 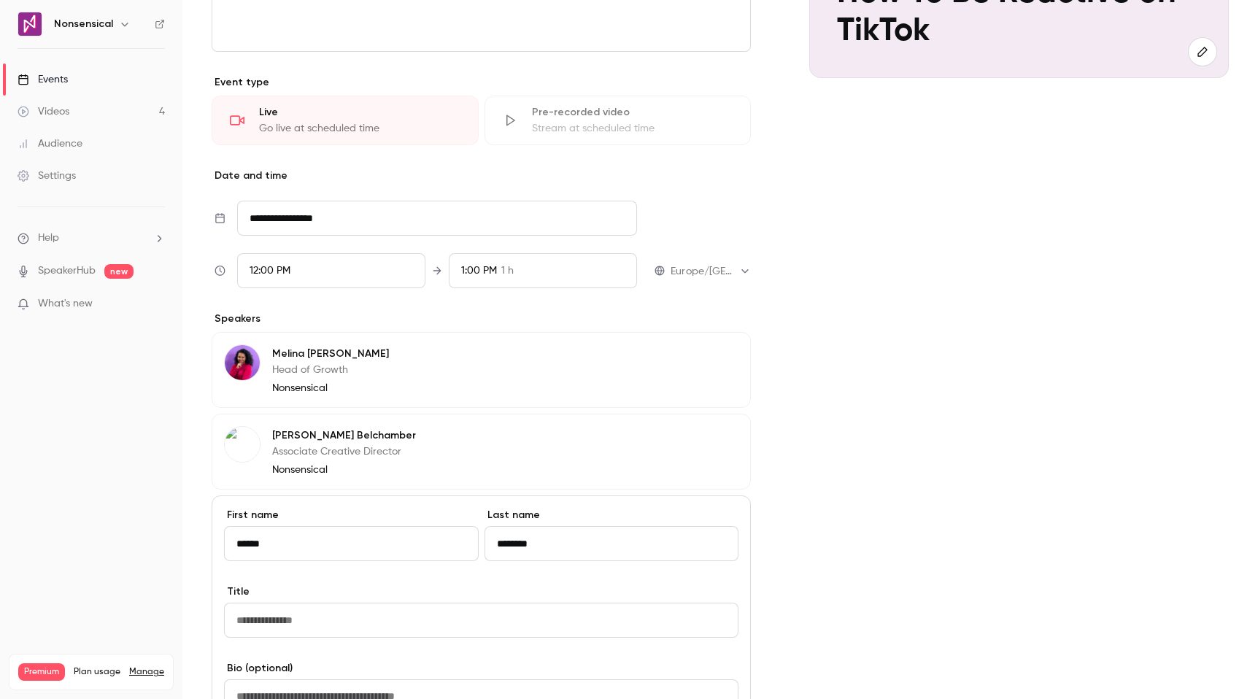 I want to click on span: Premium, so click(x=42, y=672).